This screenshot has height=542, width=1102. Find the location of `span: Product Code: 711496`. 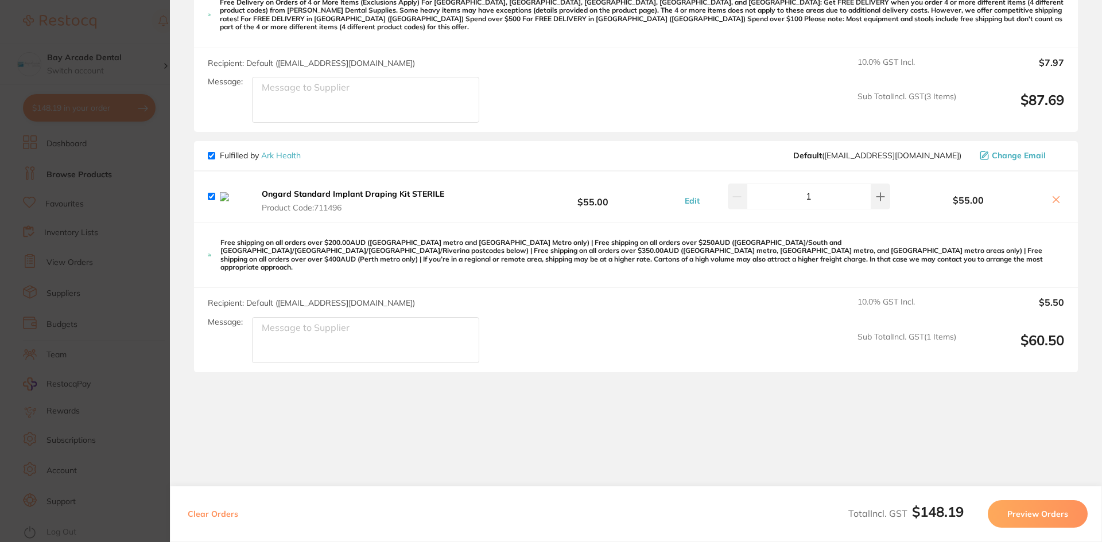

span: Product Code: 711496 is located at coordinates (356, 208).